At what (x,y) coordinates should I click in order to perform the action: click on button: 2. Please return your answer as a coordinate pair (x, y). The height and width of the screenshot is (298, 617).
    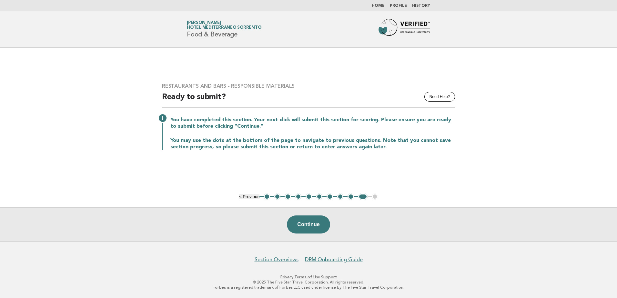
    Looking at the image, I should click on (278, 197).